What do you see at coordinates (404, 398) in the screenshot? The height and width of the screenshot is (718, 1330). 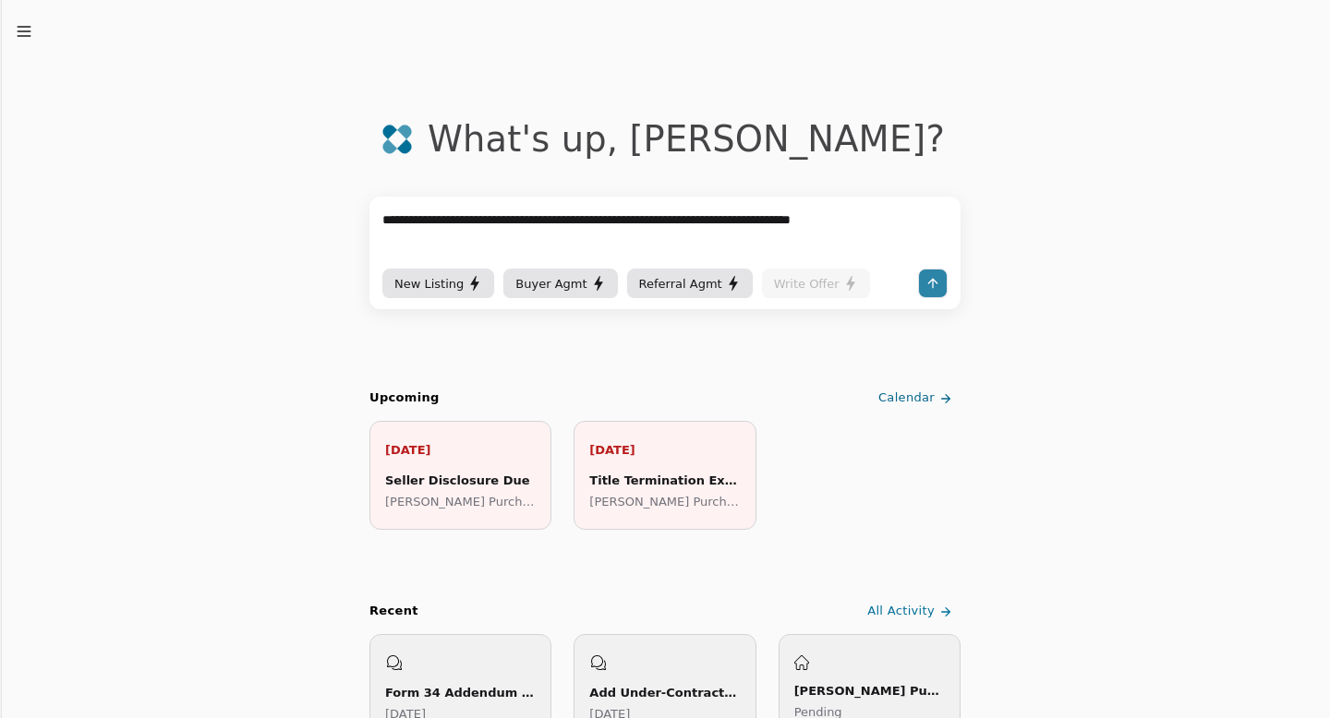 I see `h2: Upcoming` at bounding box center [404, 398].